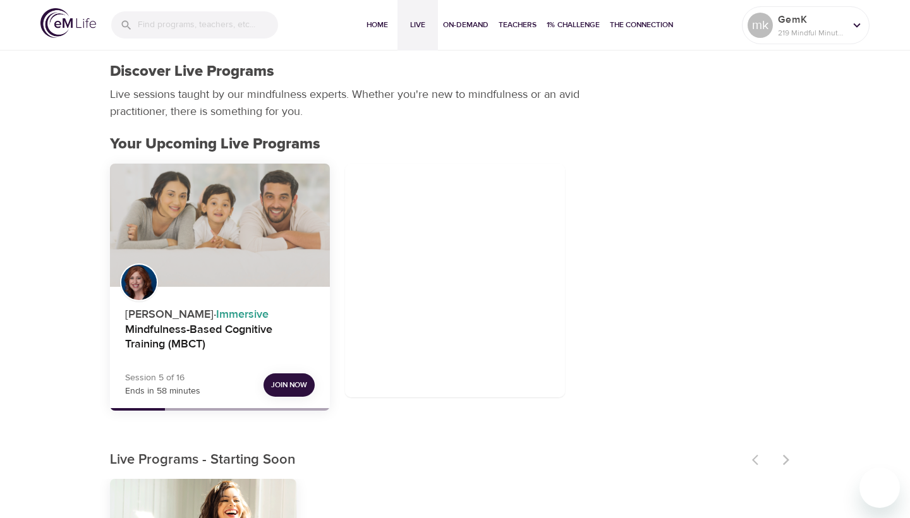 This screenshot has height=518, width=910. I want to click on h1: Discover Live Programs, so click(192, 71).